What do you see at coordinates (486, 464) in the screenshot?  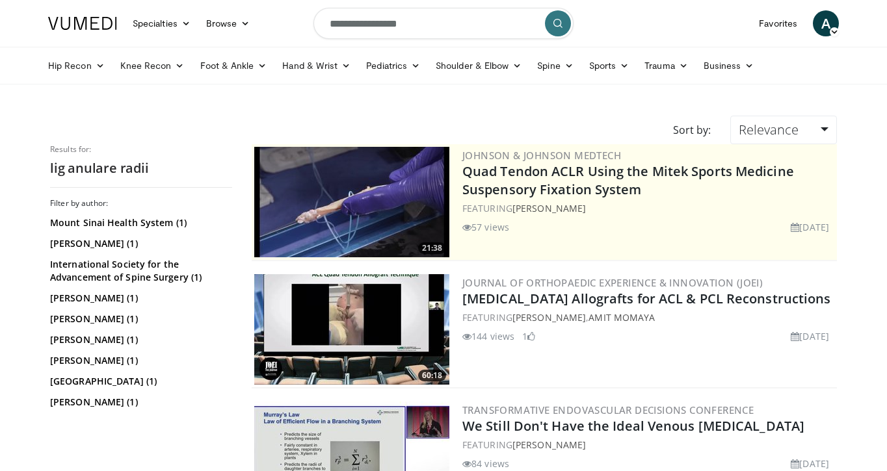 I see `li: 84 views` at bounding box center [486, 464].